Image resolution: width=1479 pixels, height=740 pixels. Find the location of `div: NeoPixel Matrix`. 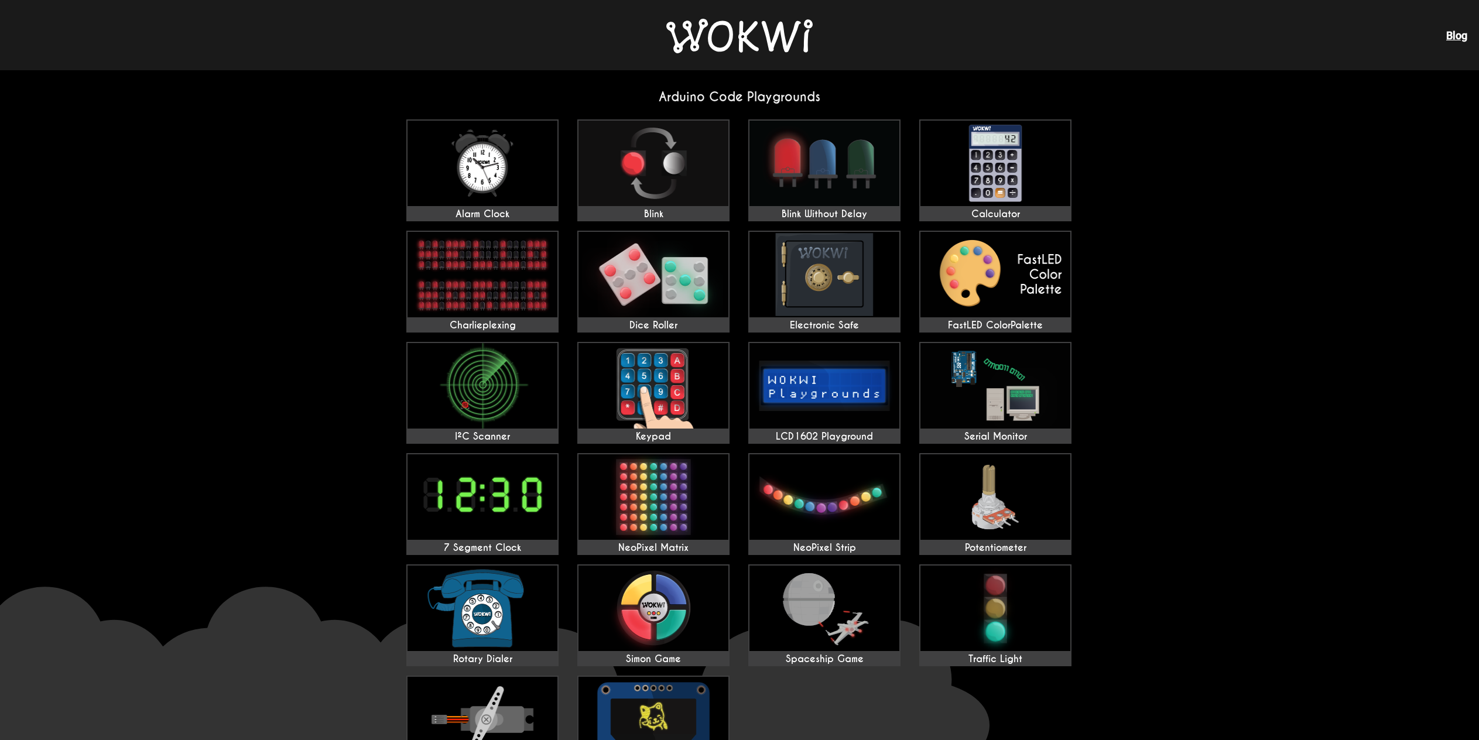

div: NeoPixel Matrix is located at coordinates (653, 548).